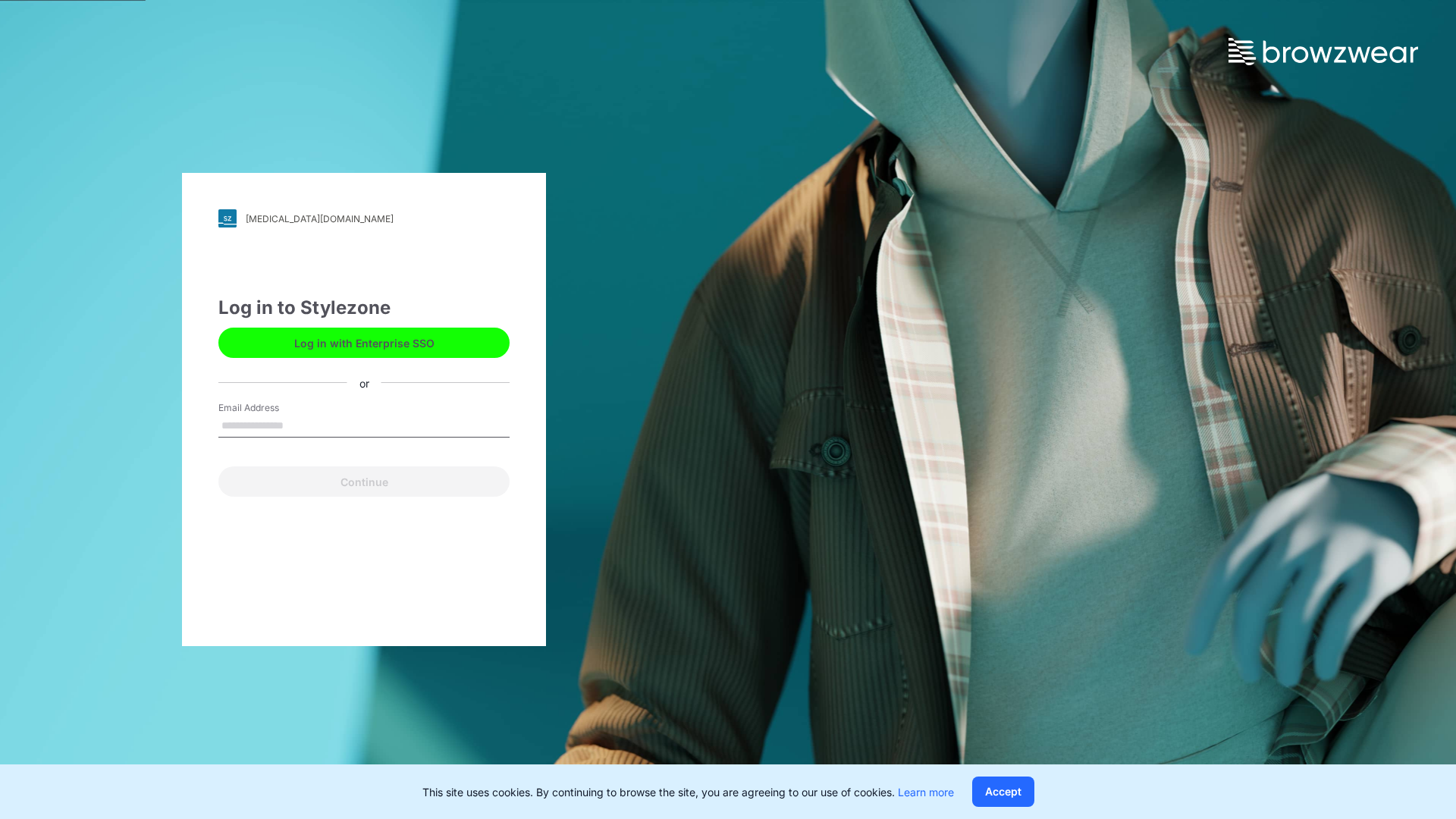  I want to click on img: browzwear-logo.73288ffb.svg, so click(1323, 52).